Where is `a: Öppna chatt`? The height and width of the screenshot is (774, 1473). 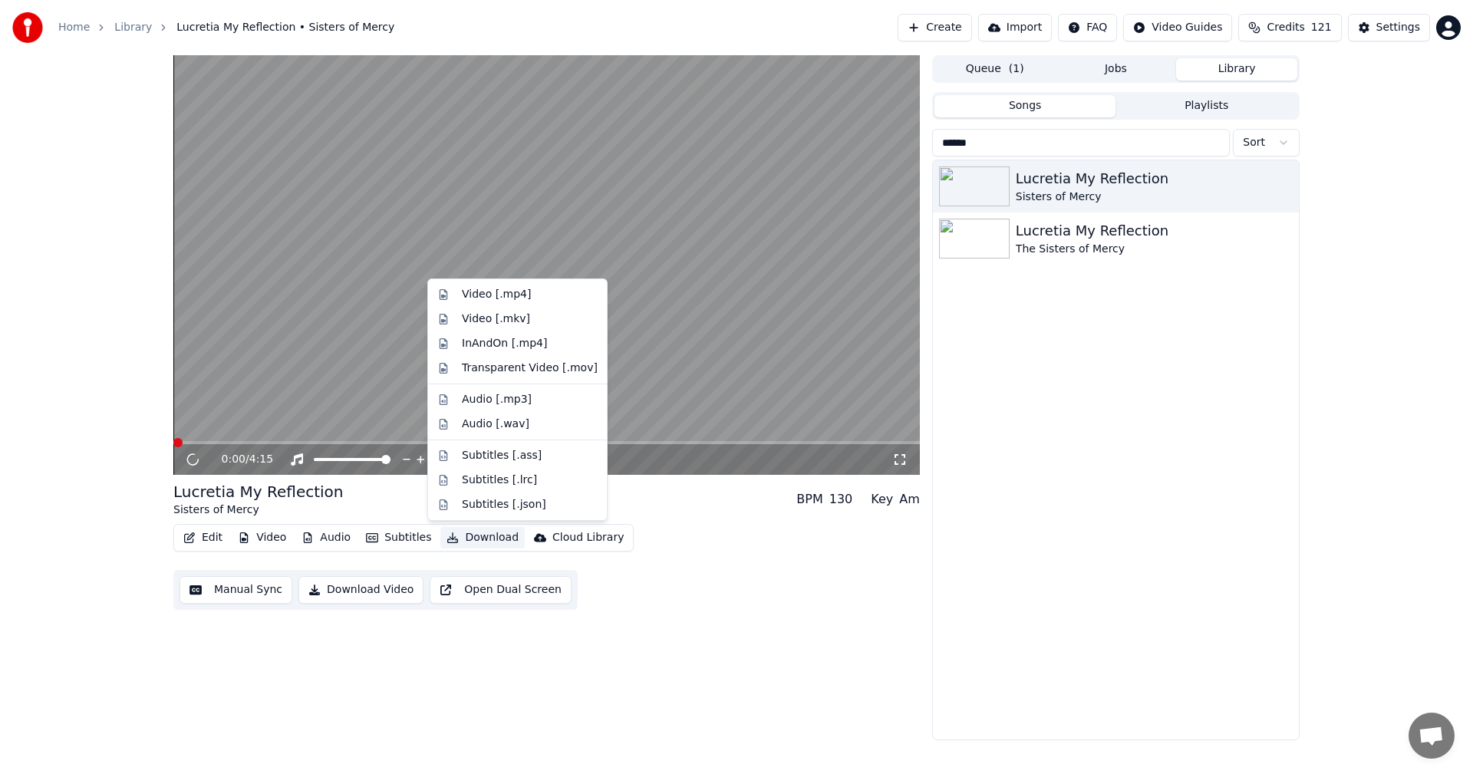 a: Öppna chatt is located at coordinates (1431, 736).